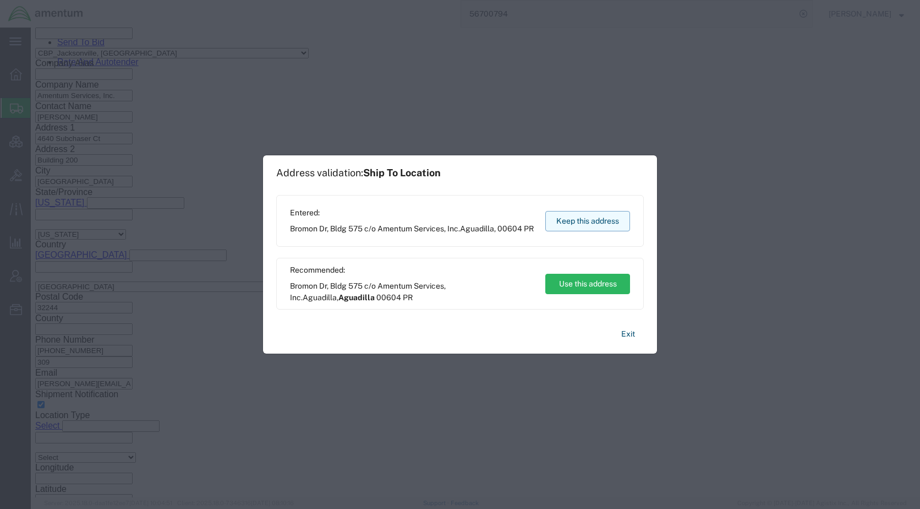 The image size is (920, 509). Describe the element at coordinates (402, 172) in the screenshot. I see `span: Ship To Location` at that location.